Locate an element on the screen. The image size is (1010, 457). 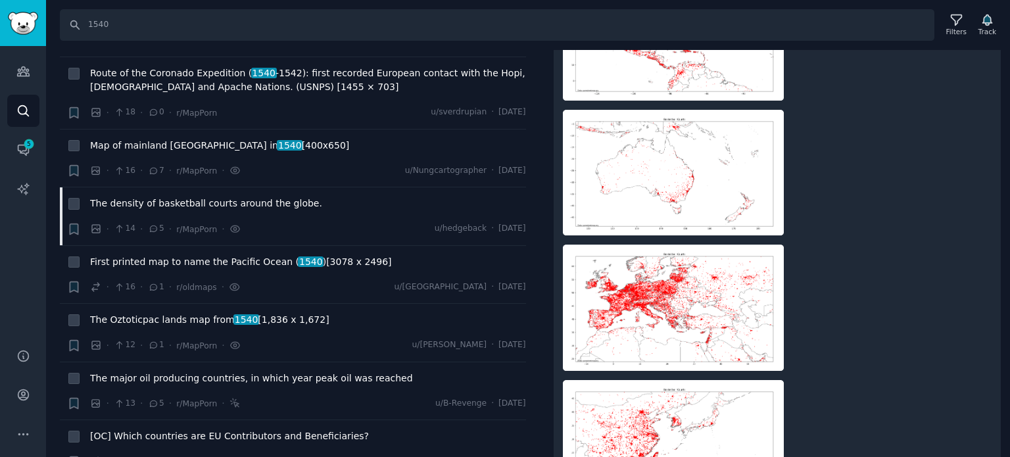
span: r/oldmaps is located at coordinates (196, 287).